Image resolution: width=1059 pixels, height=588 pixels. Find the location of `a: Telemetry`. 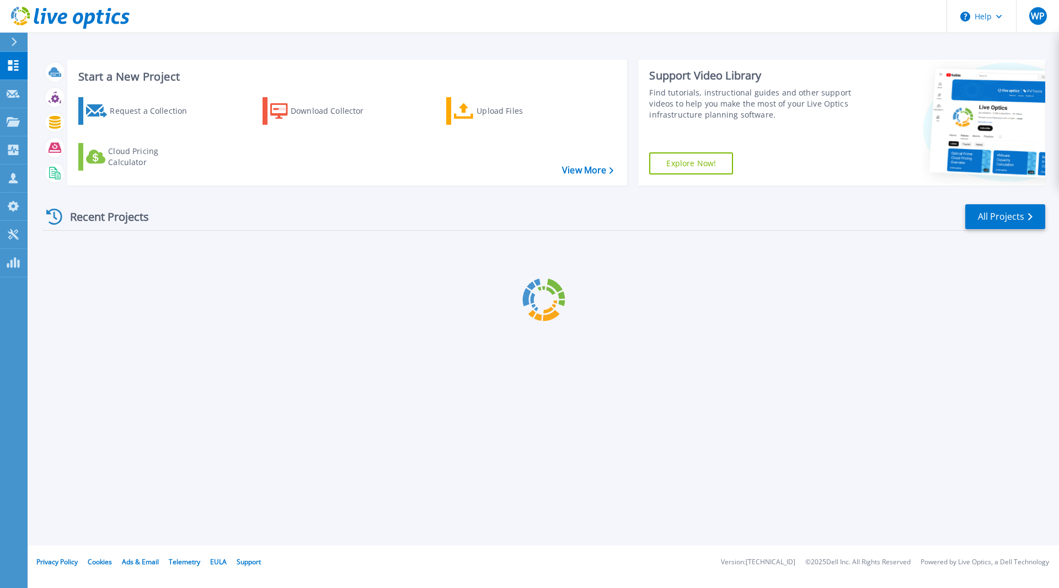

a: Telemetry is located at coordinates (184, 561).